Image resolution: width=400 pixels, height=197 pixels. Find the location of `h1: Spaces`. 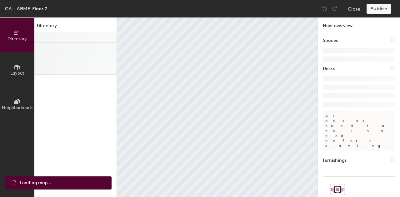

h1: Spaces is located at coordinates (330, 41).